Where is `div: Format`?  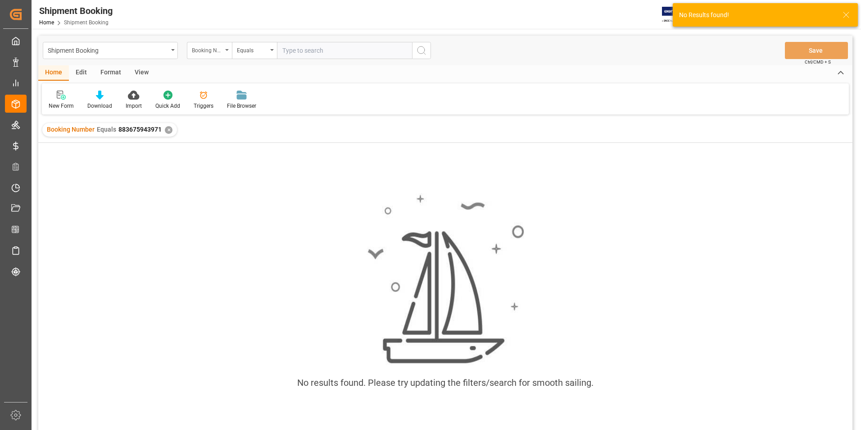
div: Format is located at coordinates (111, 73).